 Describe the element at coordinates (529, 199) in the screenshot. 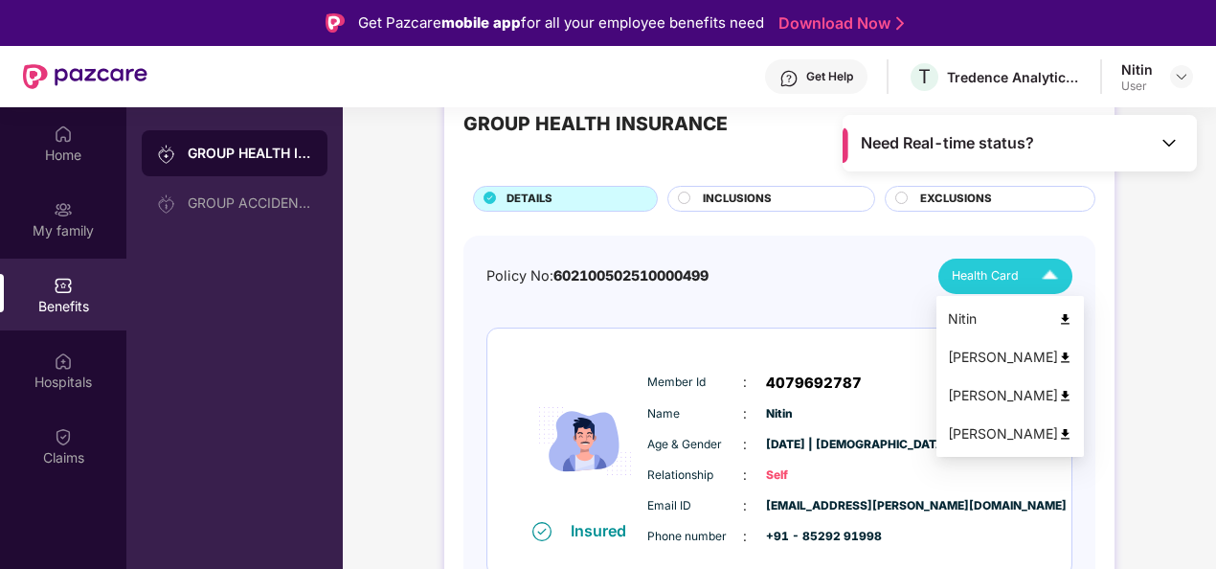

I see `span: DETAILS` at that location.